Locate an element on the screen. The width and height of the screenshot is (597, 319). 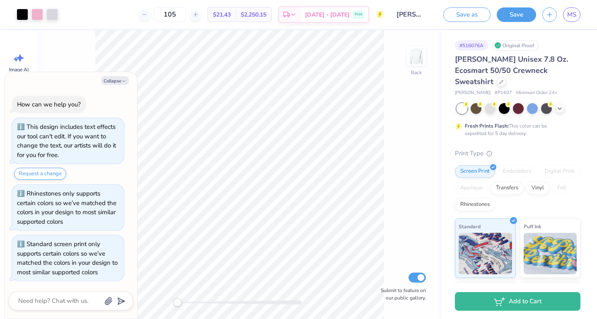
div: Foil is located at coordinates (561, 188).